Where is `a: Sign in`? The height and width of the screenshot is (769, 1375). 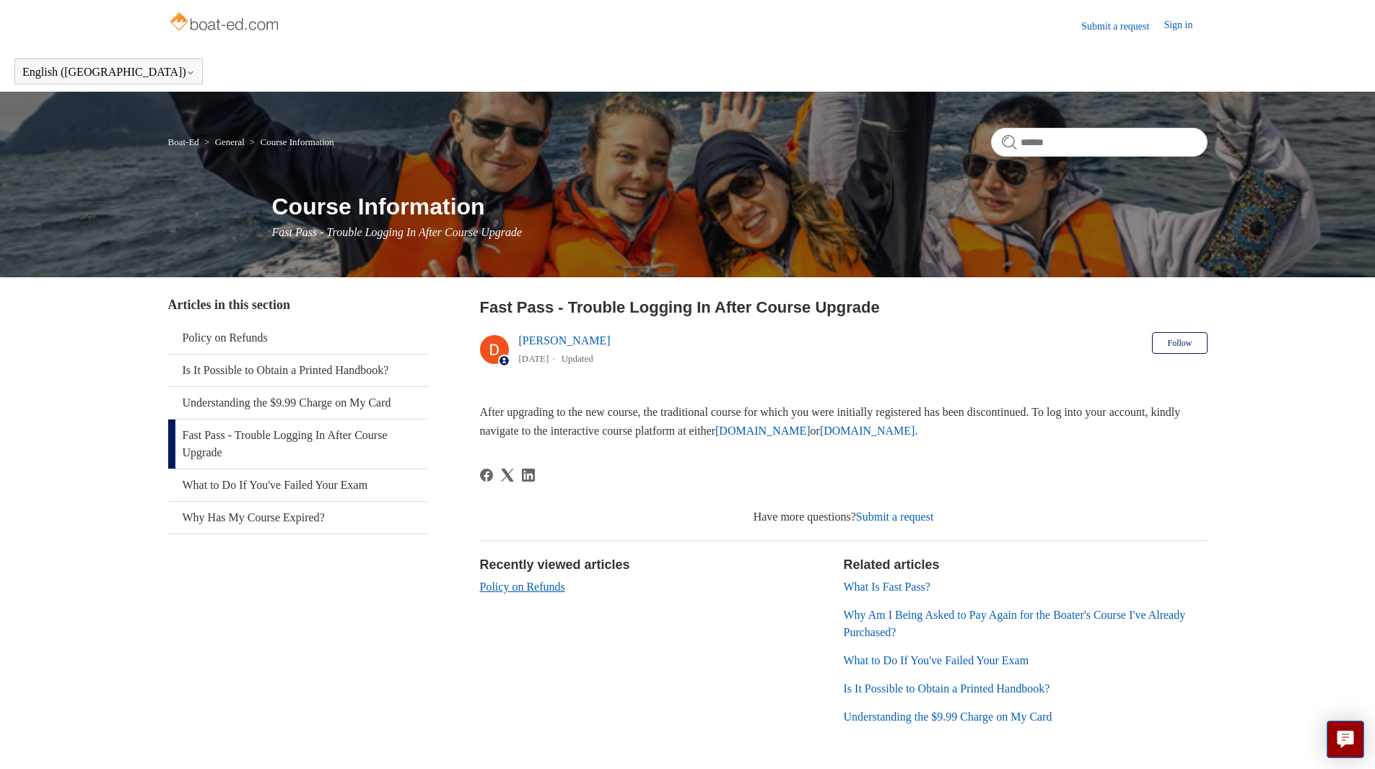 a: Sign in is located at coordinates (1186, 26).